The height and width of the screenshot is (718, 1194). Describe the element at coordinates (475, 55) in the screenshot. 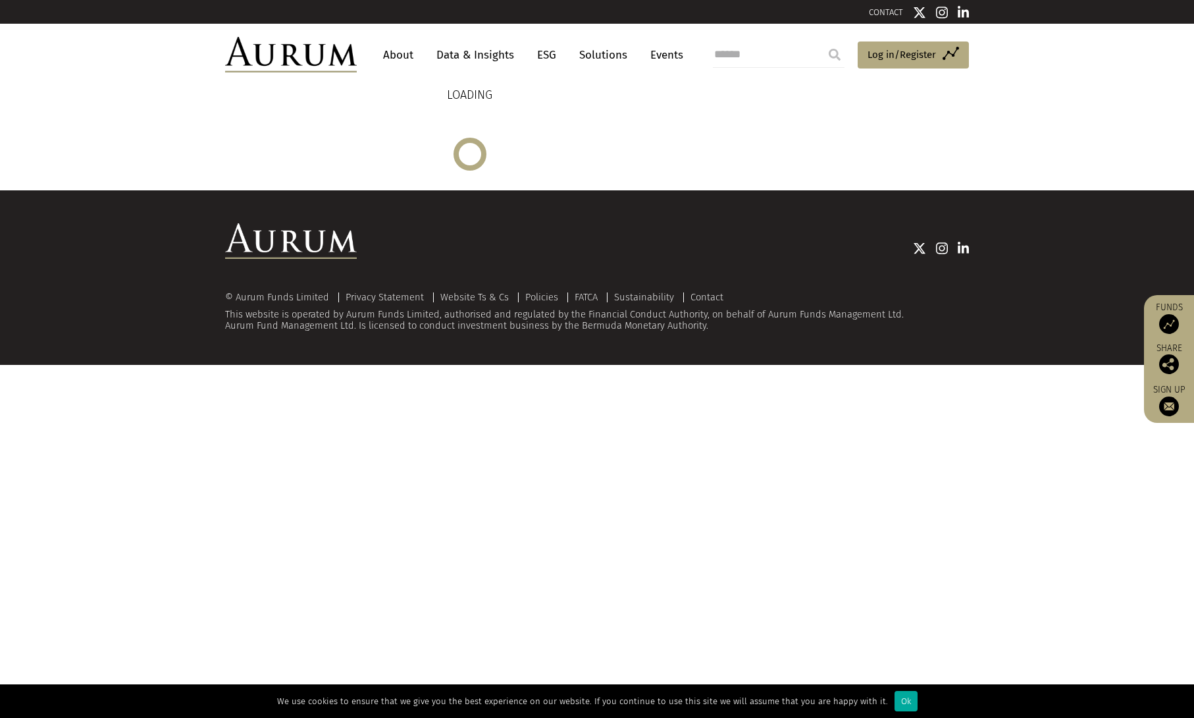

I see `a: Data & Insights` at that location.